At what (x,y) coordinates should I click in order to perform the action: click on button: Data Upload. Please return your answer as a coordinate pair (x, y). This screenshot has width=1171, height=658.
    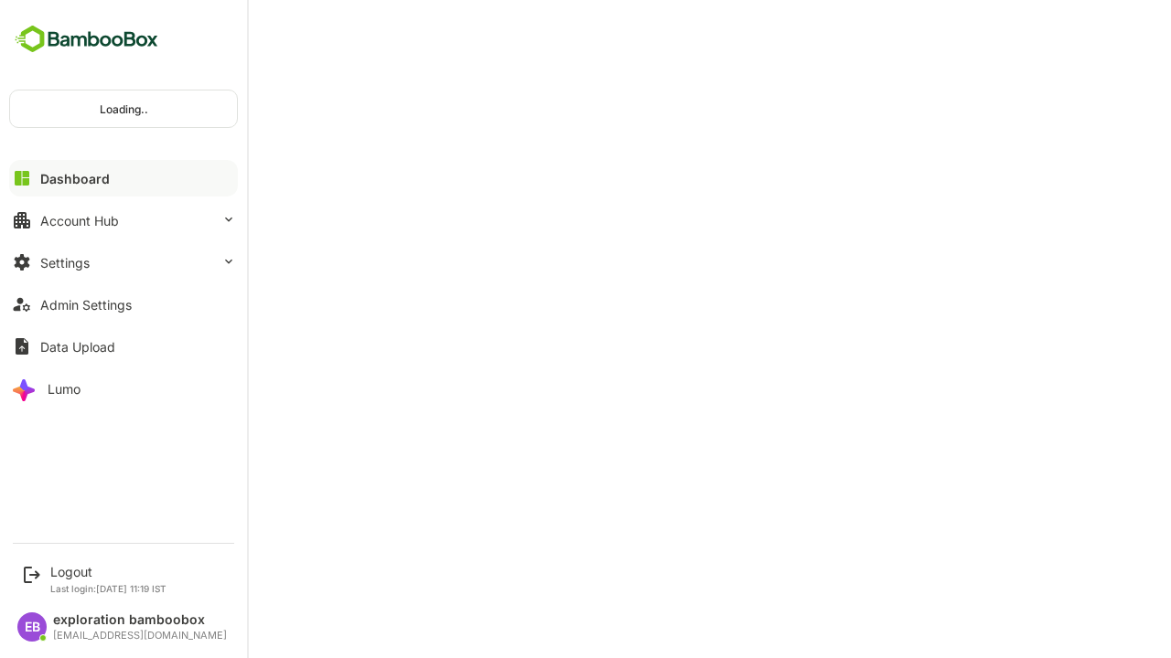
    Looking at the image, I should click on (123, 347).